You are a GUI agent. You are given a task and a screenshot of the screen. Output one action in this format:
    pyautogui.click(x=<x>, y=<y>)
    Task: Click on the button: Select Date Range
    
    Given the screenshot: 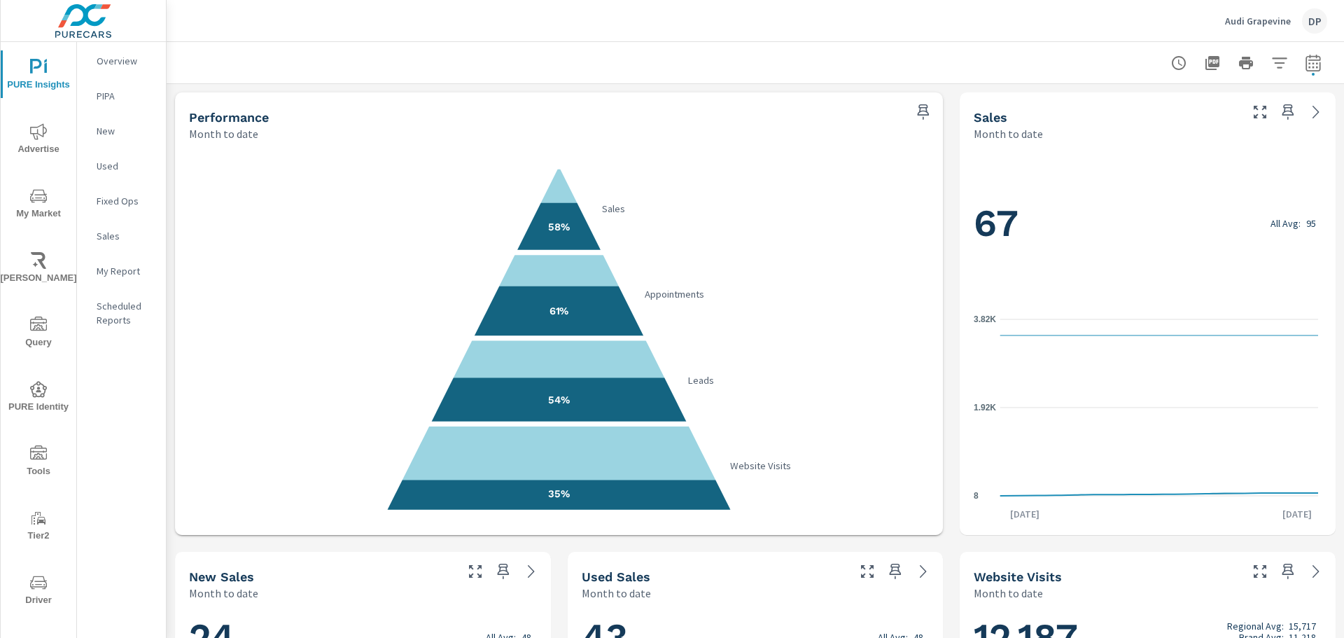 What is the action you would take?
    pyautogui.click(x=1313, y=63)
    